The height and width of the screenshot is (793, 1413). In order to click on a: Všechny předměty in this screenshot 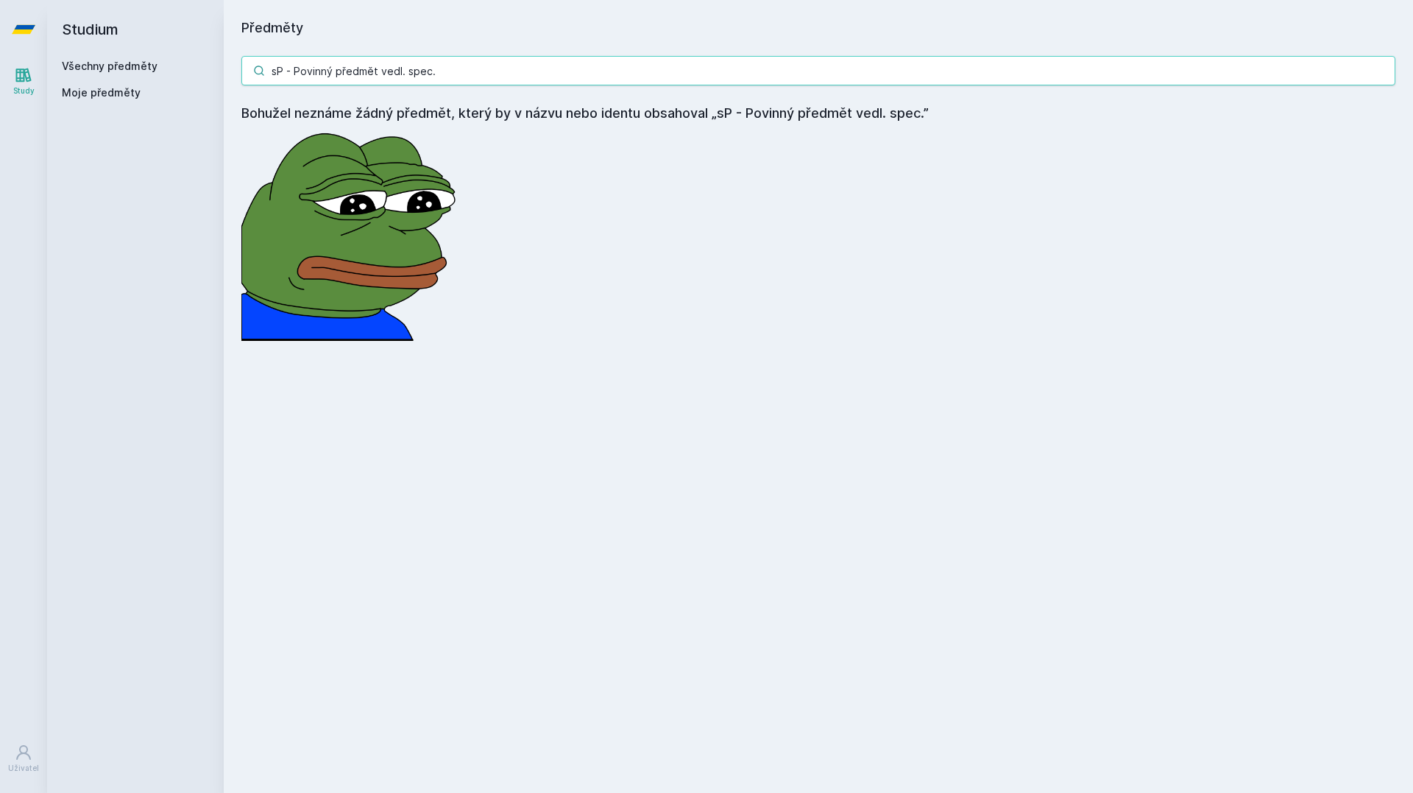, I will do `click(110, 65)`.